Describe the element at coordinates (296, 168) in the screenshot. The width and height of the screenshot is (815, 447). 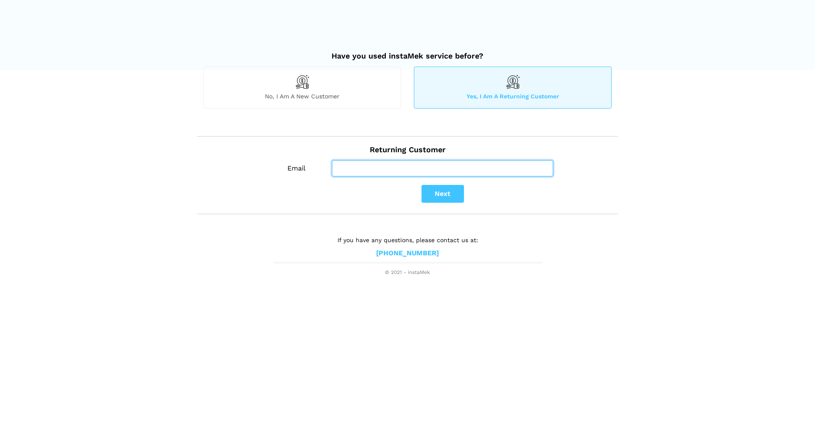
I see `label: Email` at that location.